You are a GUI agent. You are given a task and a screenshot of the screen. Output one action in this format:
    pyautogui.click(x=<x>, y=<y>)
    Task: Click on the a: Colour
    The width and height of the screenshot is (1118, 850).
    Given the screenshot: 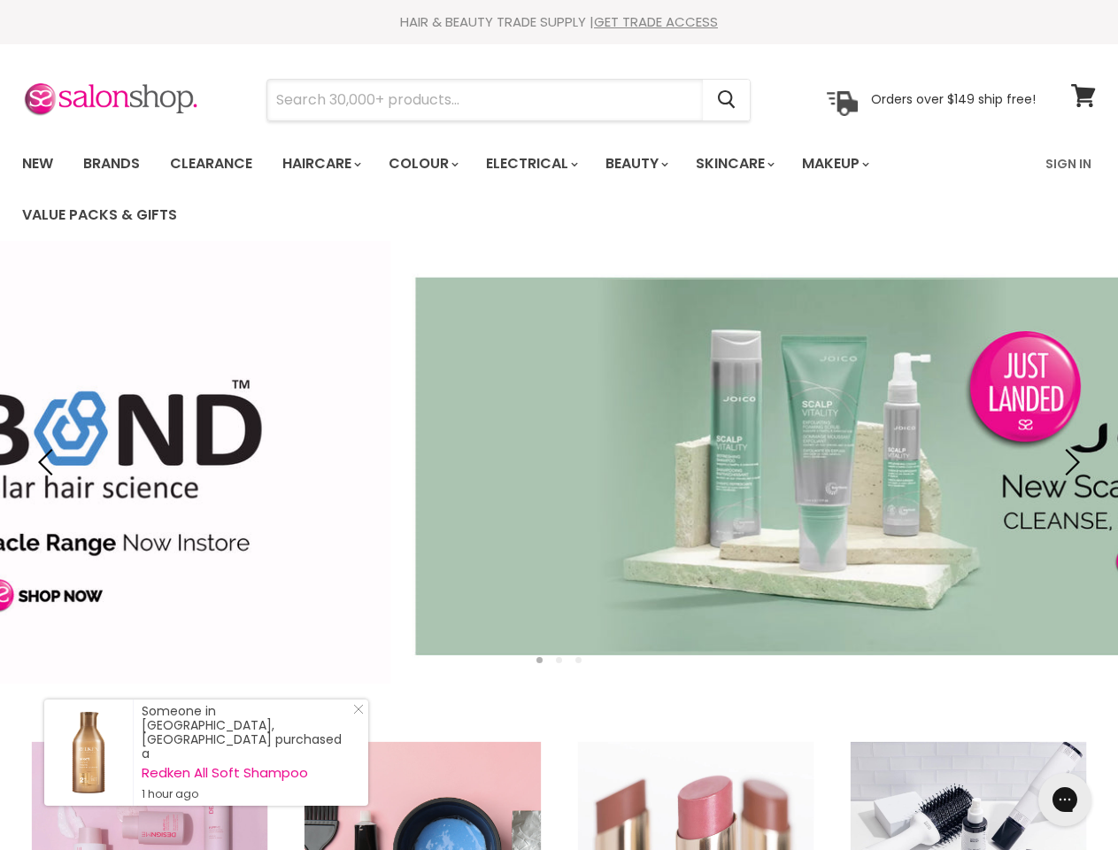 What is the action you would take?
    pyautogui.click(x=422, y=164)
    